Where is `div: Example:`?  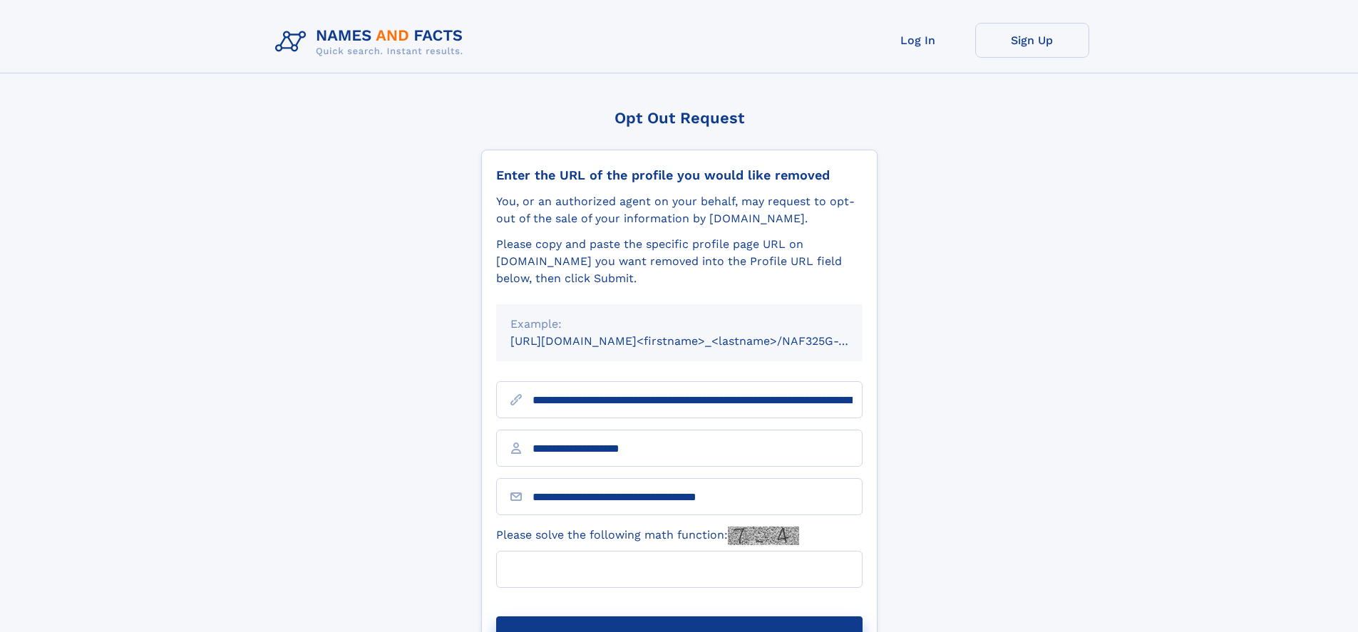 div: Example: is located at coordinates (679, 324).